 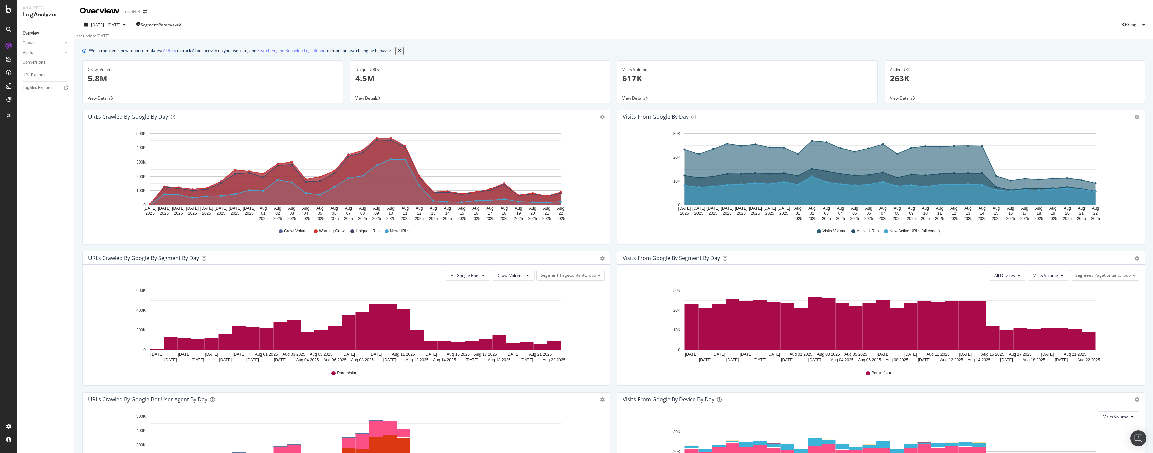 What do you see at coordinates (540, 355) in the screenshot?
I see `text: Aug 21 2025` at bounding box center [540, 355].